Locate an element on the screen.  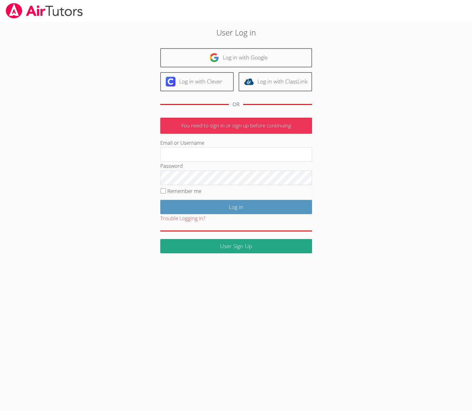
button: Trouble Logging In? is located at coordinates (183, 218).